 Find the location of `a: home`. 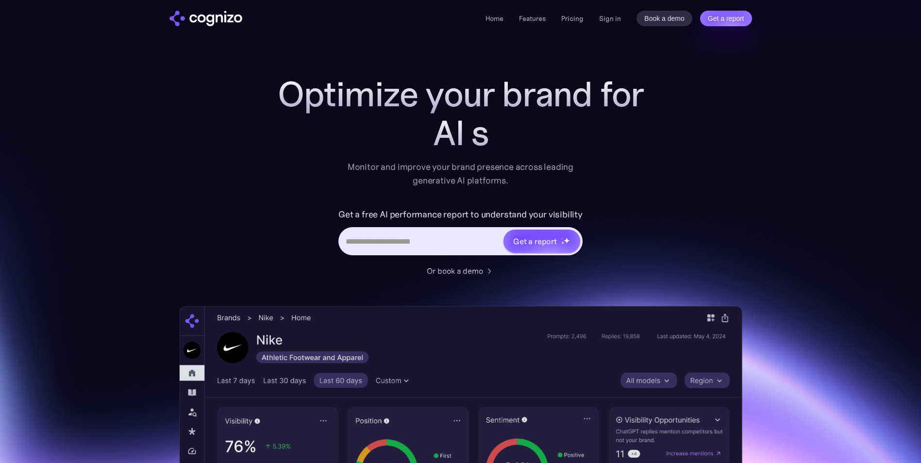

a: home is located at coordinates (206, 18).